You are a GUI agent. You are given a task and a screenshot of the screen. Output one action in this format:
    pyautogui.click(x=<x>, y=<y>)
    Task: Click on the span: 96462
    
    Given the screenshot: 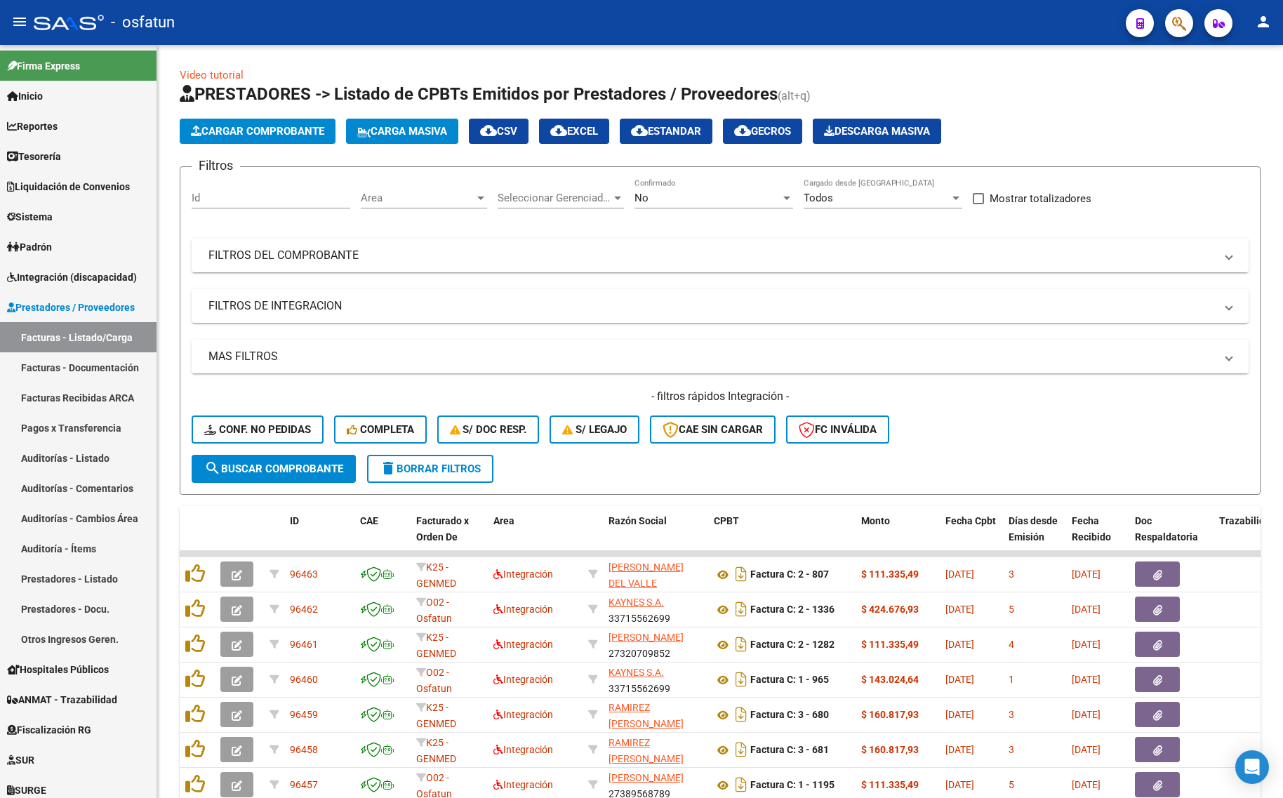 What is the action you would take?
    pyautogui.click(x=304, y=609)
    